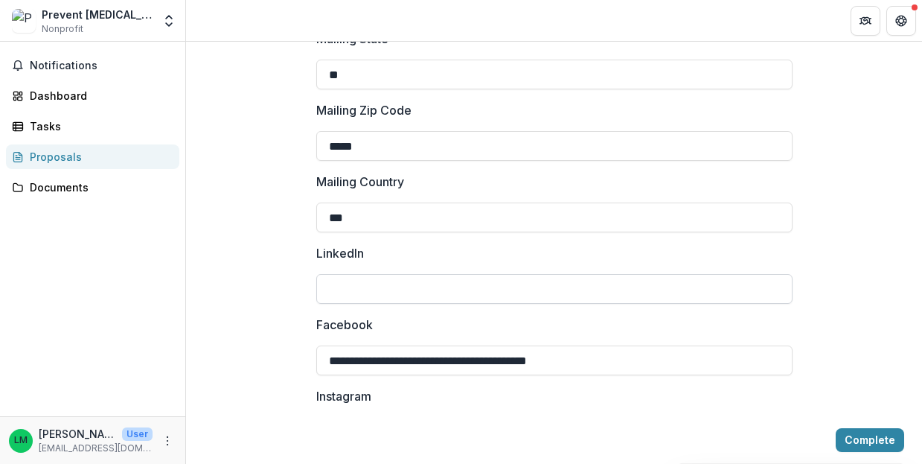 Image resolution: width=922 pixels, height=464 pixels. I want to click on p: Facebook, so click(345, 324).